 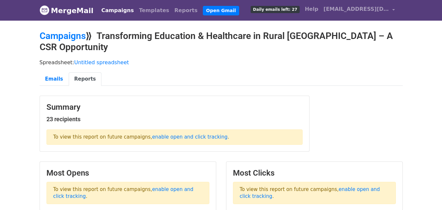 What do you see at coordinates (175, 119) in the screenshot?
I see `h5: 23 recipients` at bounding box center [175, 119].